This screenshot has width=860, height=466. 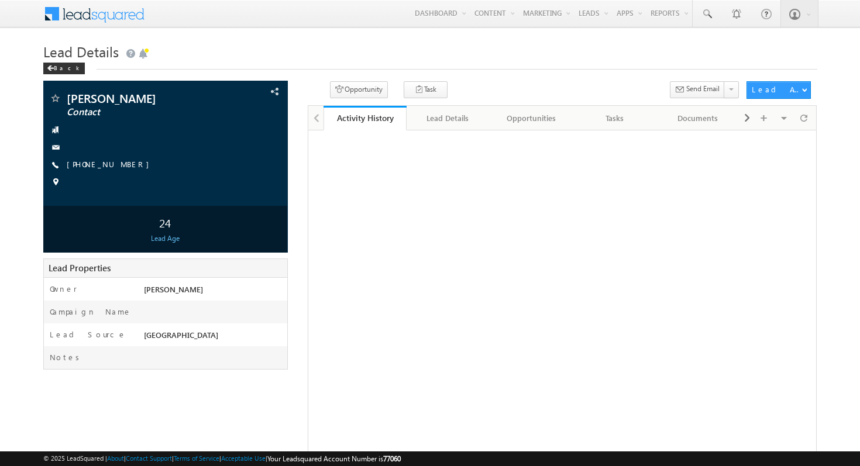 What do you see at coordinates (64, 68) in the screenshot?
I see `div: Back` at bounding box center [64, 68].